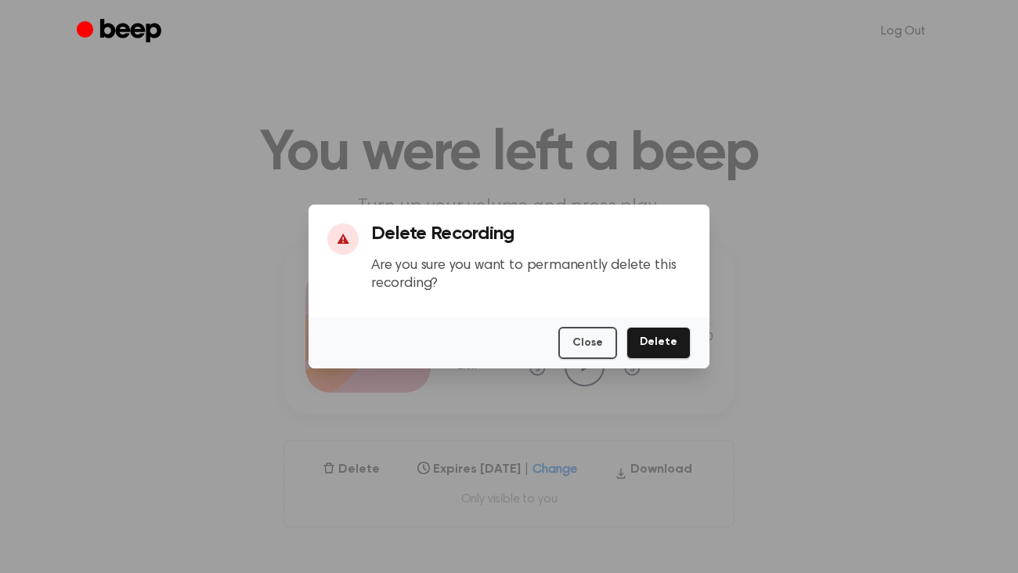  I want to click on p: Are you sure you want to permanently delete this recording?, so click(531, 274).